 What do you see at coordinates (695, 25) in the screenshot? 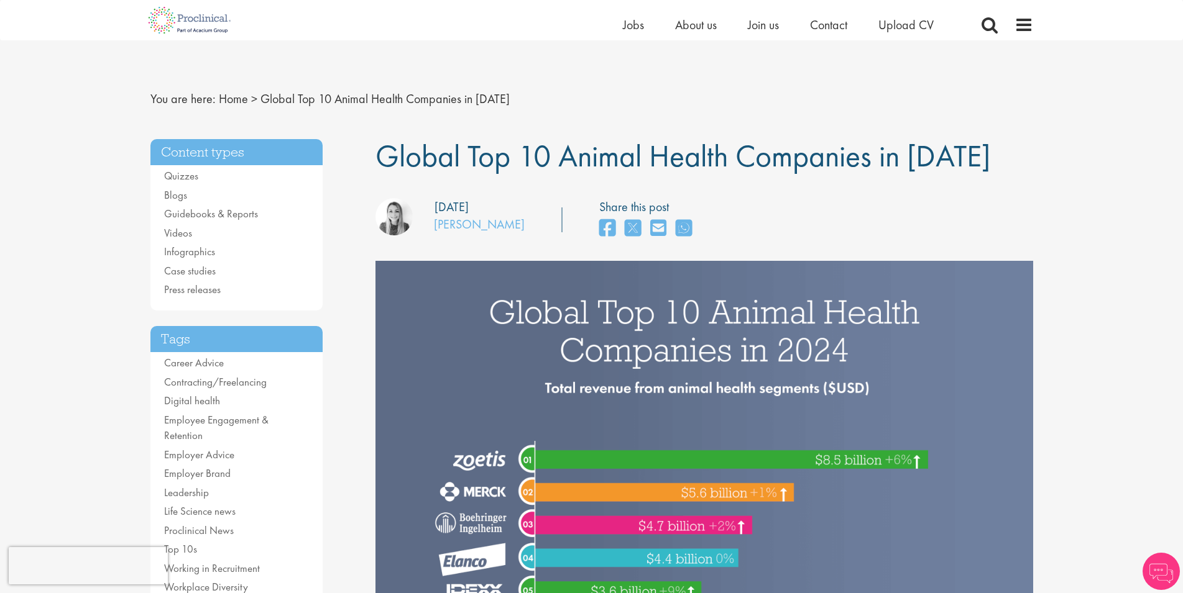
I see `span: About us` at bounding box center [695, 25].